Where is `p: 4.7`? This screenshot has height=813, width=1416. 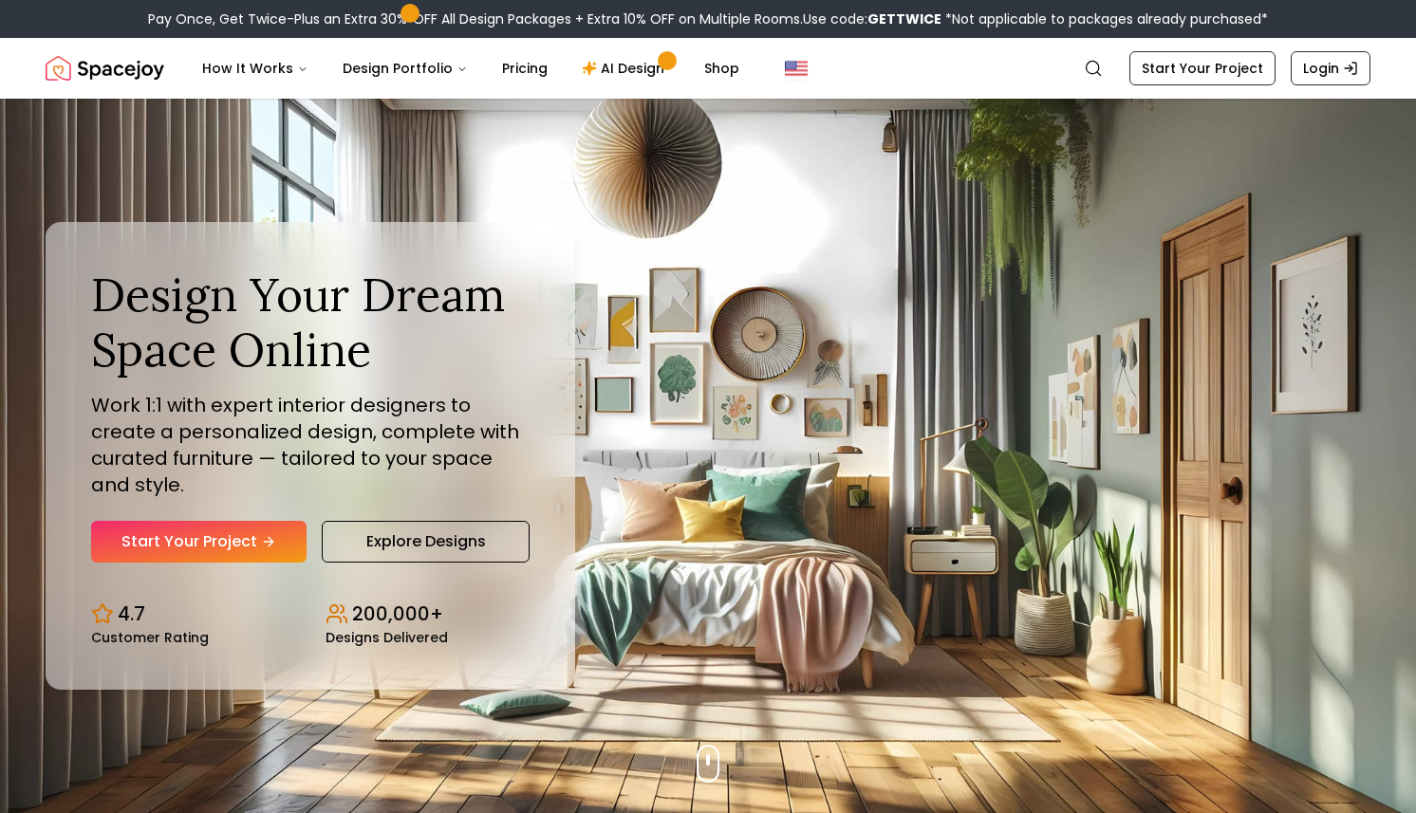
p: 4.7 is located at coordinates (131, 614).